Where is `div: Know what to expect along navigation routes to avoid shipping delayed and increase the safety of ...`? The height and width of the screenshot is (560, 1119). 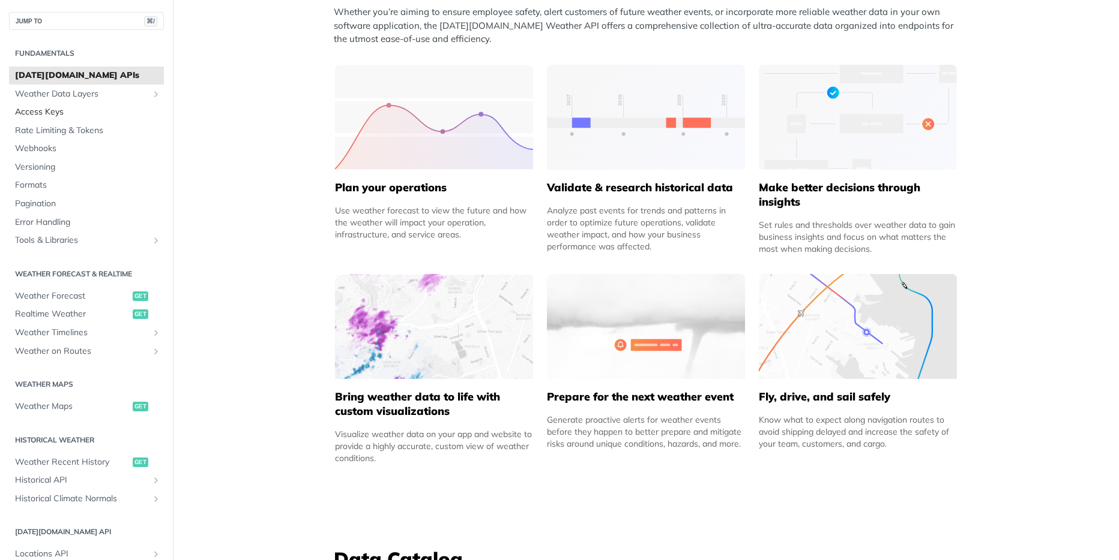
div: Know what to expect along navigation routes to avoid shipping delayed and increase the safety of ... is located at coordinates (858, 432).